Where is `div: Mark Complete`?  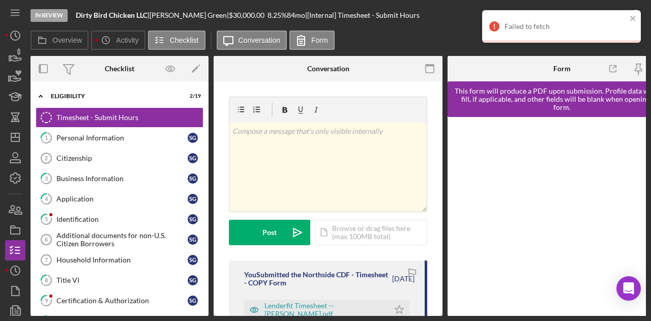
div: Mark Complete is located at coordinates (598, 15).